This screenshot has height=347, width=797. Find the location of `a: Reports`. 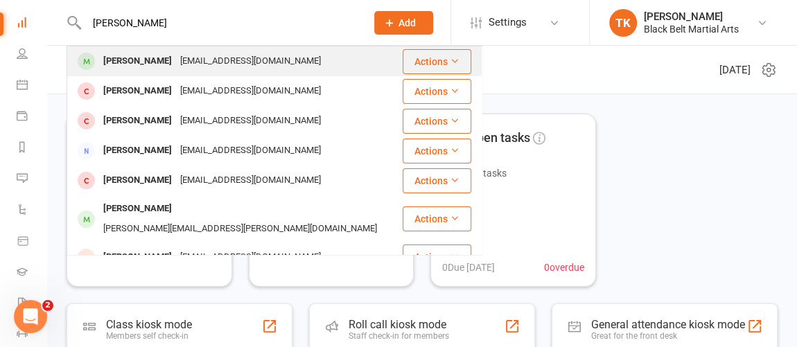

a: Reports is located at coordinates (32, 148).